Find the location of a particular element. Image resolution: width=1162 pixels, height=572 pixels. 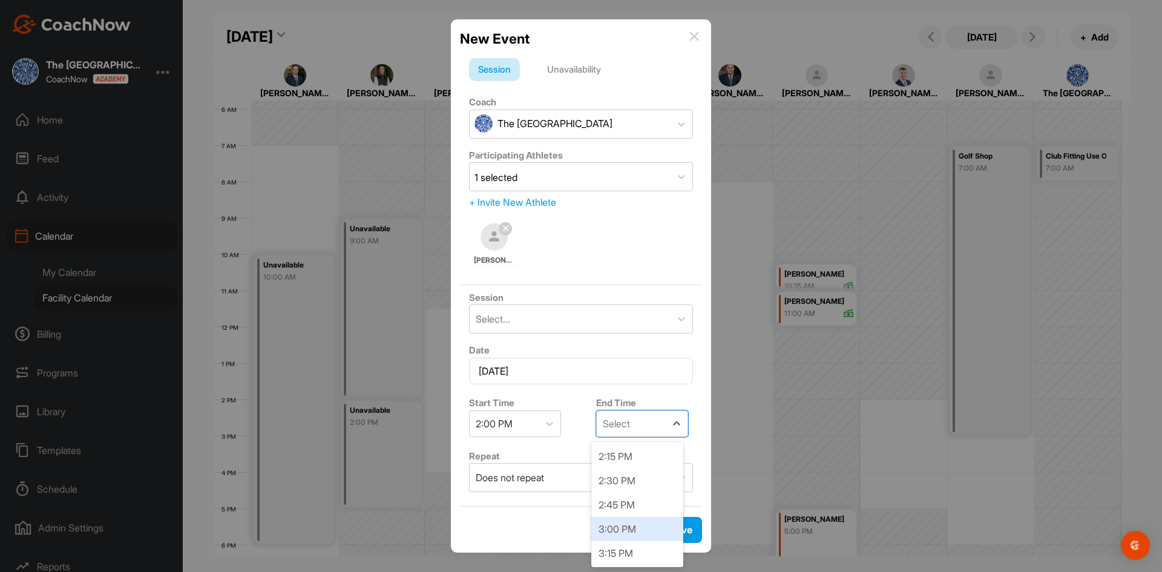

div: Unavailability is located at coordinates (574, 70).